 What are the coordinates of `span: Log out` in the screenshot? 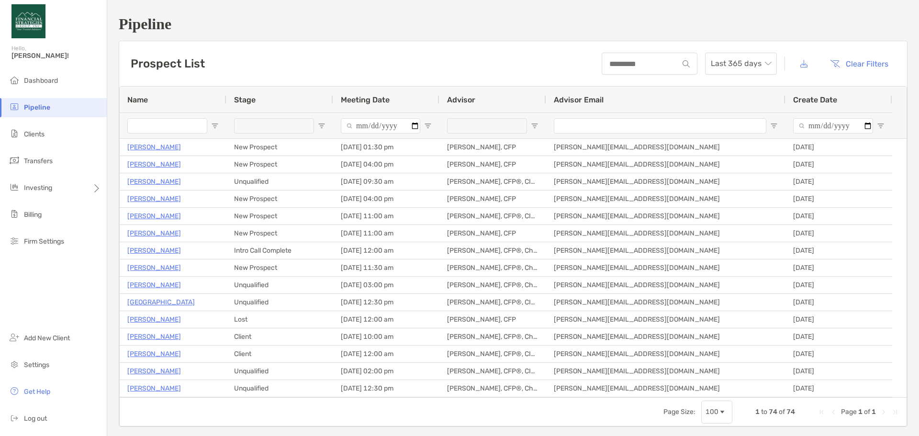 It's located at (35, 418).